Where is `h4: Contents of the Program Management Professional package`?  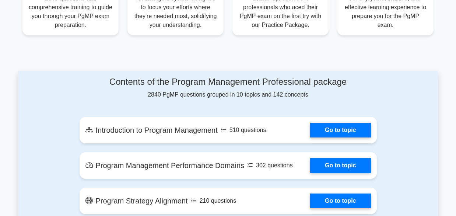
h4: Contents of the Program Management Professional package is located at coordinates (228, 82).